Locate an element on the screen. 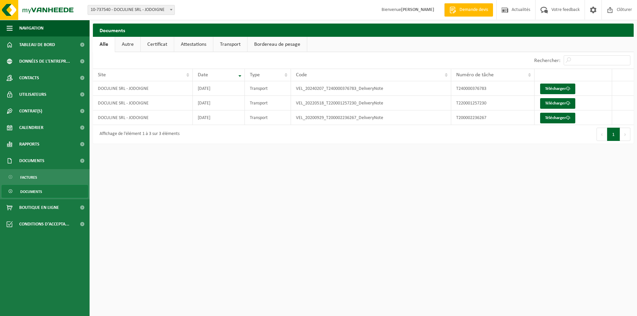 This screenshot has width=637, height=316. button: 1 is located at coordinates (613, 134).